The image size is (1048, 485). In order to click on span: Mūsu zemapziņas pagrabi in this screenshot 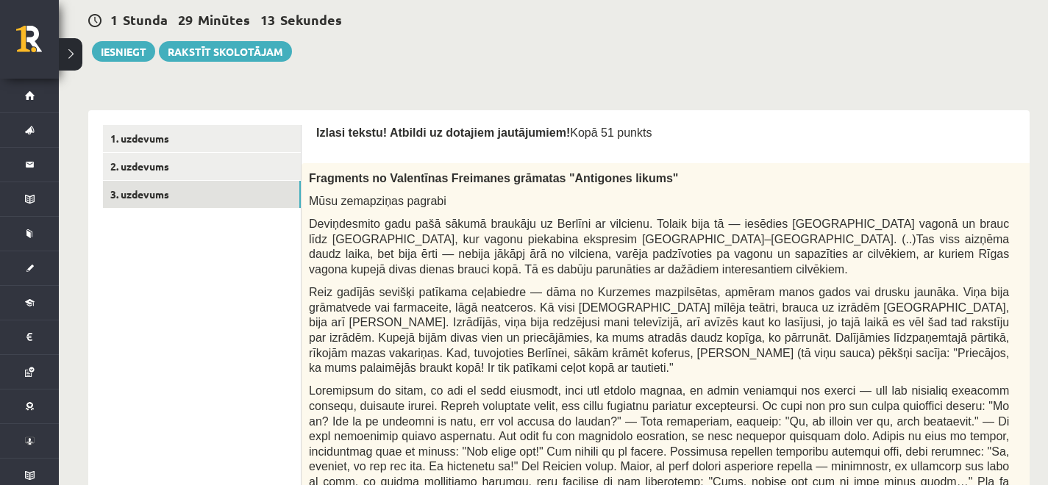, I will do `click(377, 201)`.